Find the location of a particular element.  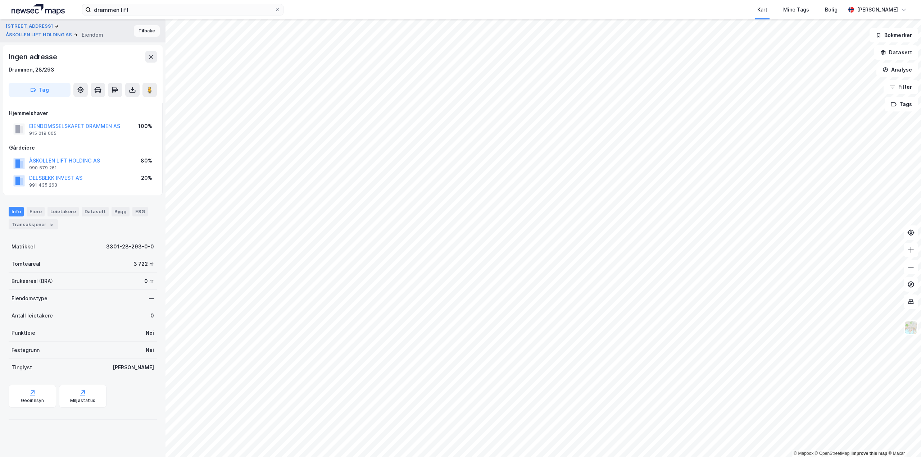

div: Gårdeiere is located at coordinates (83, 148).